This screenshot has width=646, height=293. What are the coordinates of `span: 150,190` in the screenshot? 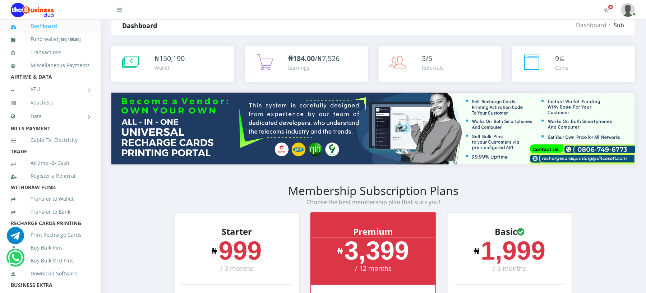 It's located at (172, 58).